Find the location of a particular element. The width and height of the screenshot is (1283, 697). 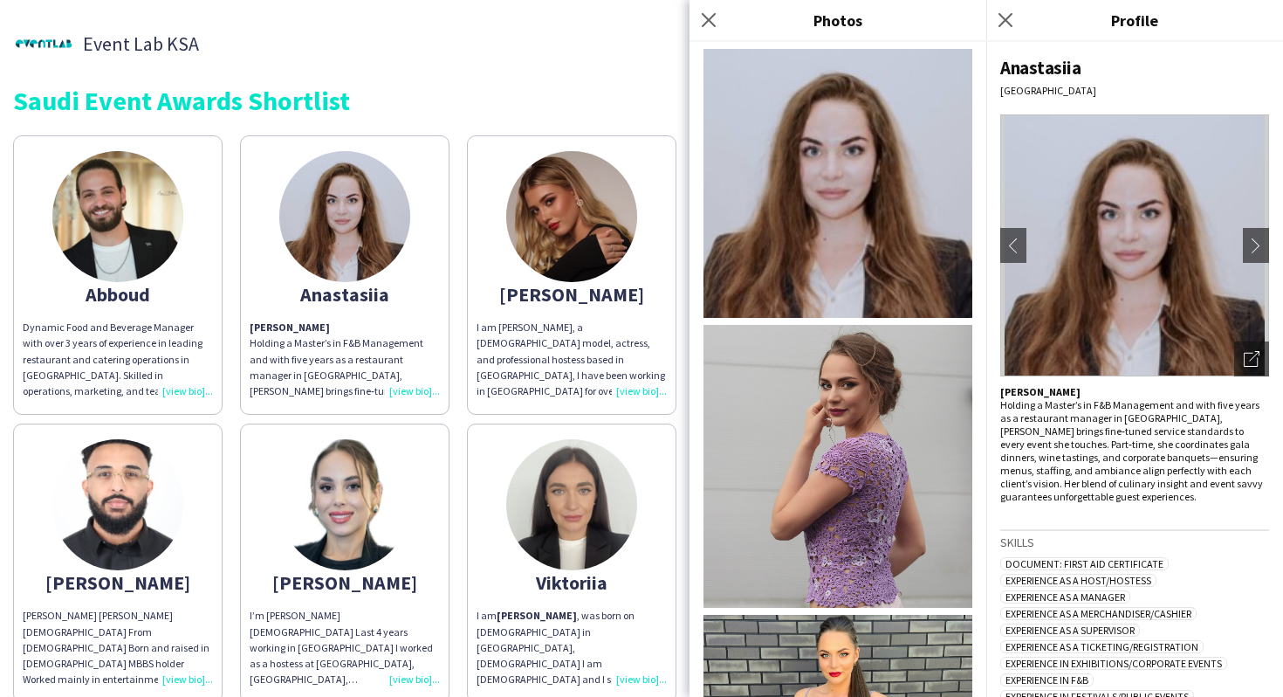

img: Crew photo 0 is located at coordinates (838, 183).